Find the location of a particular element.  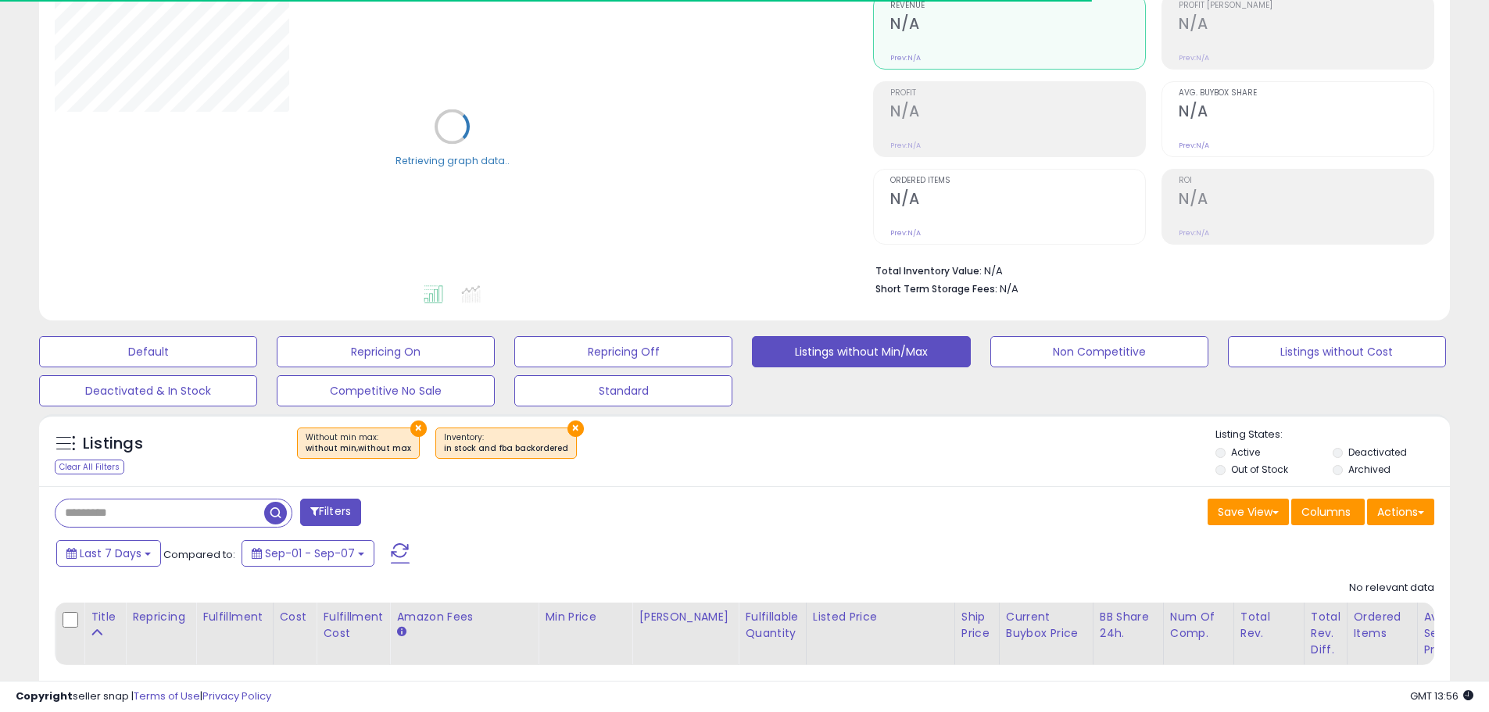

a: Terms of Use is located at coordinates (166, 696).